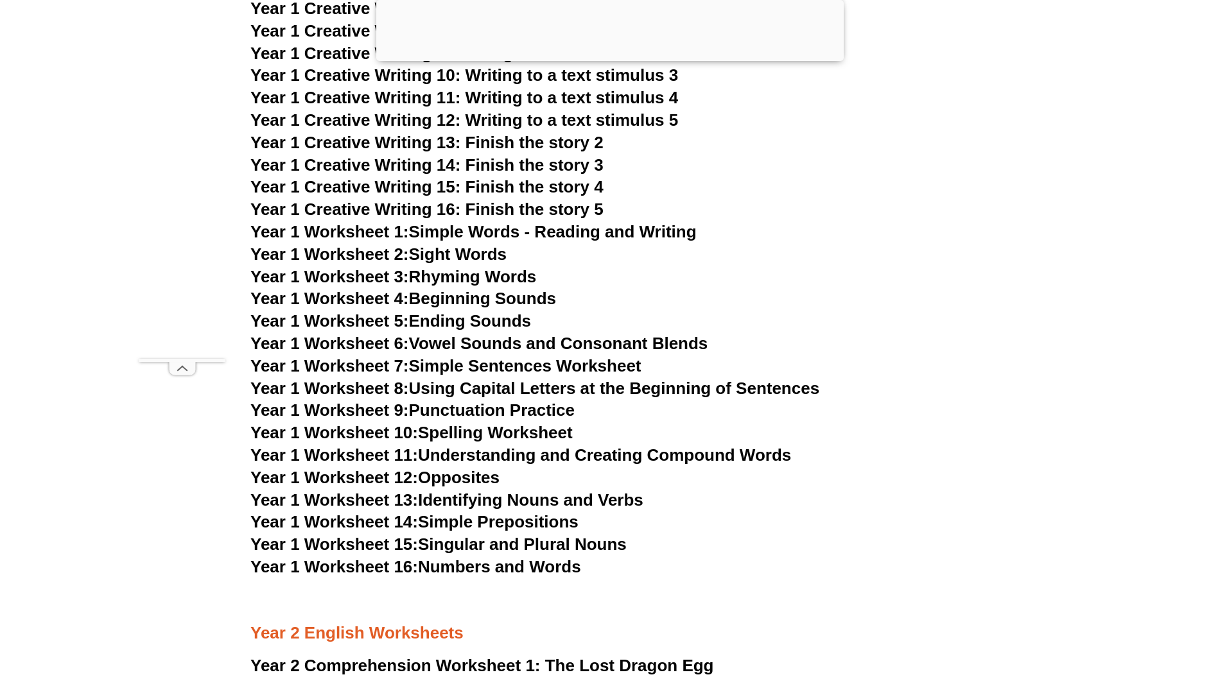  What do you see at coordinates (334, 544) in the screenshot?
I see `span: Year 1 Worksheet 15:` at bounding box center [334, 544].